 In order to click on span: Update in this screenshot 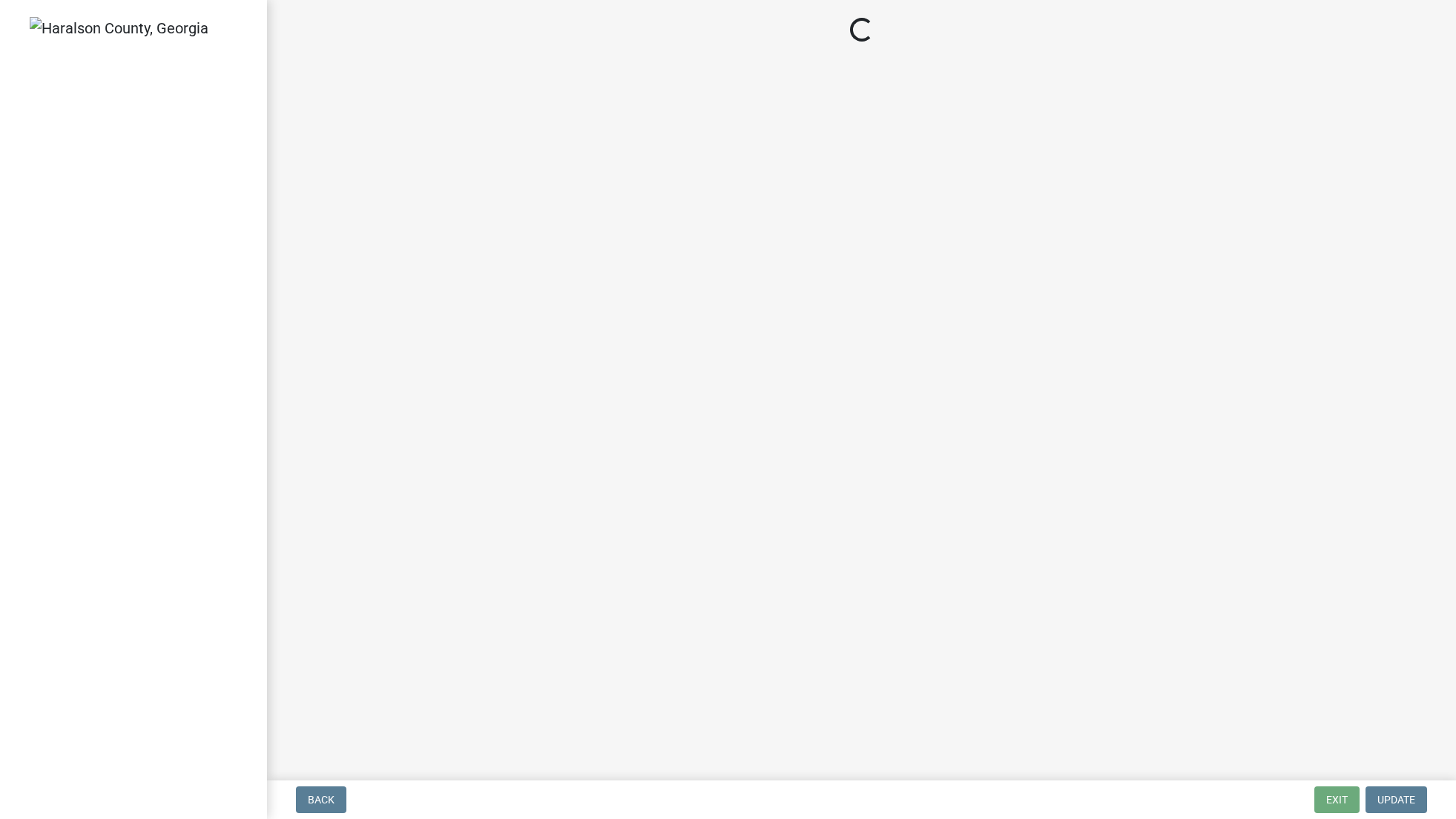, I will do `click(1396, 799)`.